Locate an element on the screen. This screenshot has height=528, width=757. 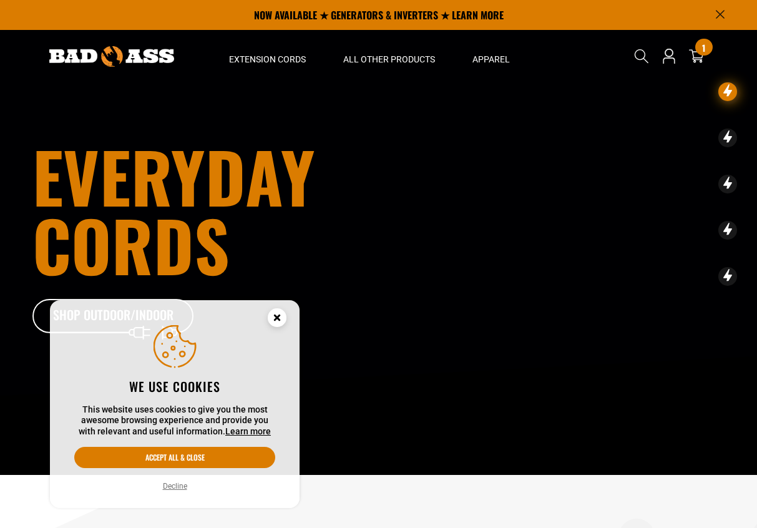
img: Bad Ass Extension Cords is located at coordinates (112, 56).